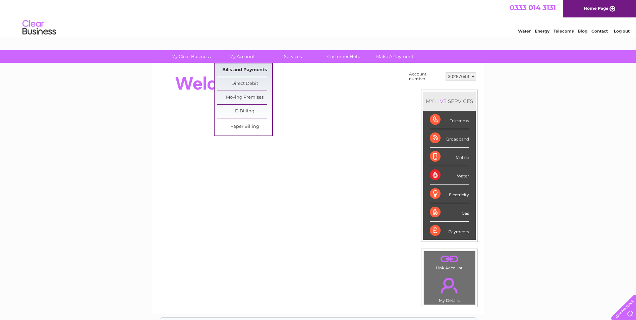 Image resolution: width=636 pixels, height=320 pixels. Describe the element at coordinates (449, 157) in the screenshot. I see `div: Mobile` at that location.